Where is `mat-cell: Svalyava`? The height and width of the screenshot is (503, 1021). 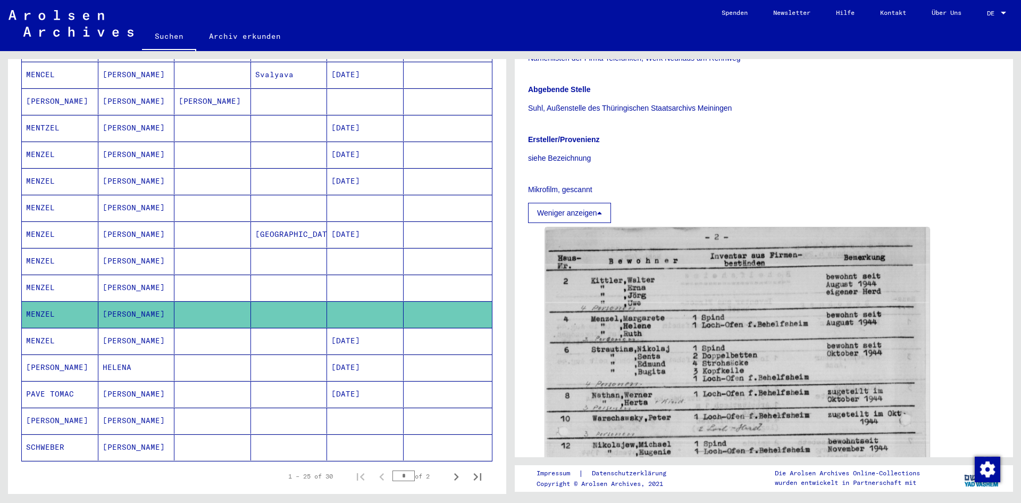
mat-cell: Svalyava is located at coordinates (289, 74).